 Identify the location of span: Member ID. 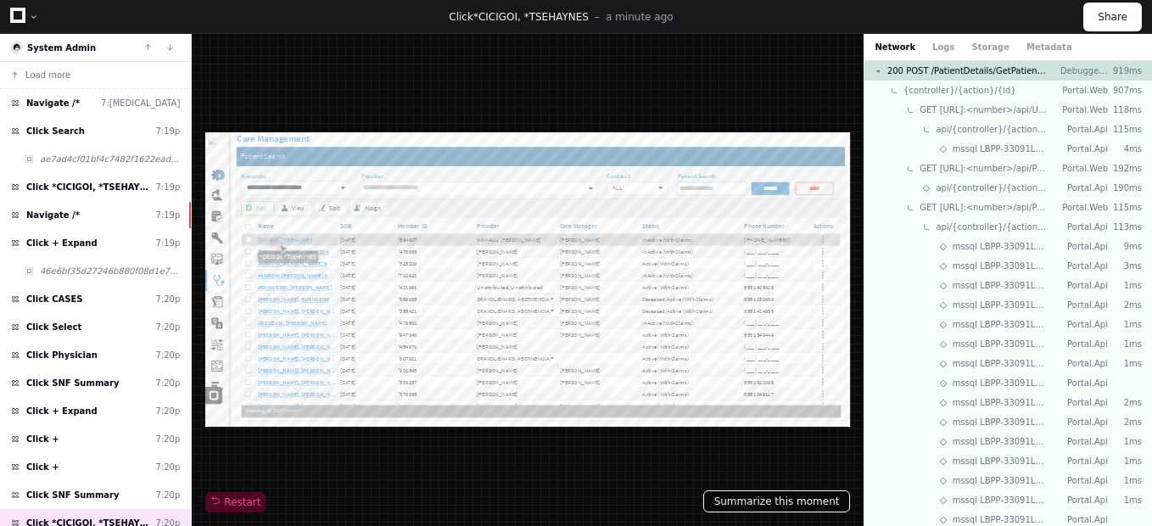
(402, 168).